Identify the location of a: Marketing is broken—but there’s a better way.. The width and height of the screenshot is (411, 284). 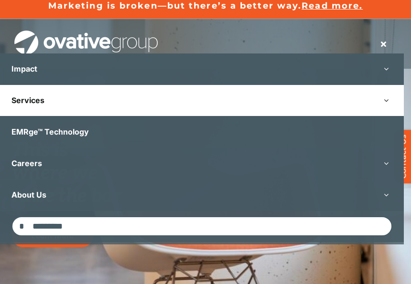
(175, 6).